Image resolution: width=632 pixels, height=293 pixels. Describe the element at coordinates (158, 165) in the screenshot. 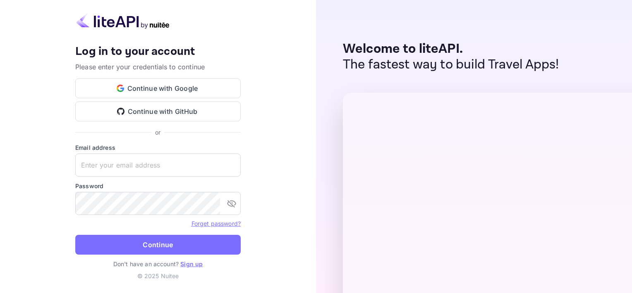

I see `input: Enter your email address` at that location.